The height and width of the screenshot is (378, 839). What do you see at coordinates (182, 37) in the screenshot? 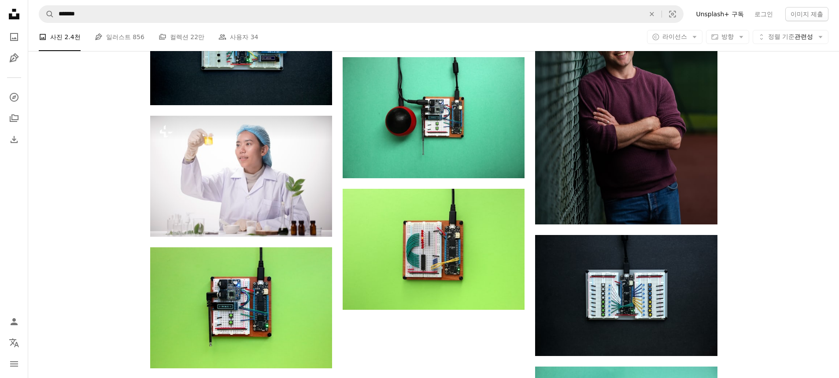
I see `a: 컬렉션 22만` at bounding box center [182, 37].